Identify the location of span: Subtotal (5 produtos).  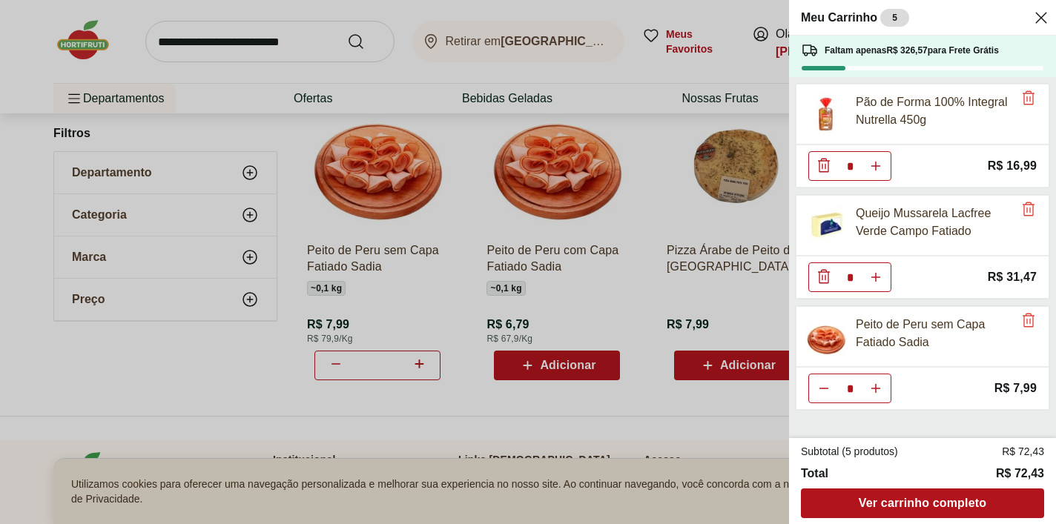
(849, 451).